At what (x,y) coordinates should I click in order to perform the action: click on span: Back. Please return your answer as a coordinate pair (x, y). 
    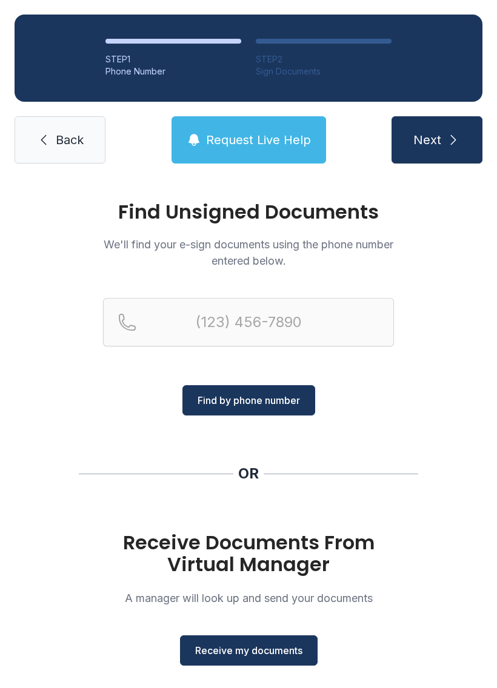
    Looking at the image, I should click on (70, 140).